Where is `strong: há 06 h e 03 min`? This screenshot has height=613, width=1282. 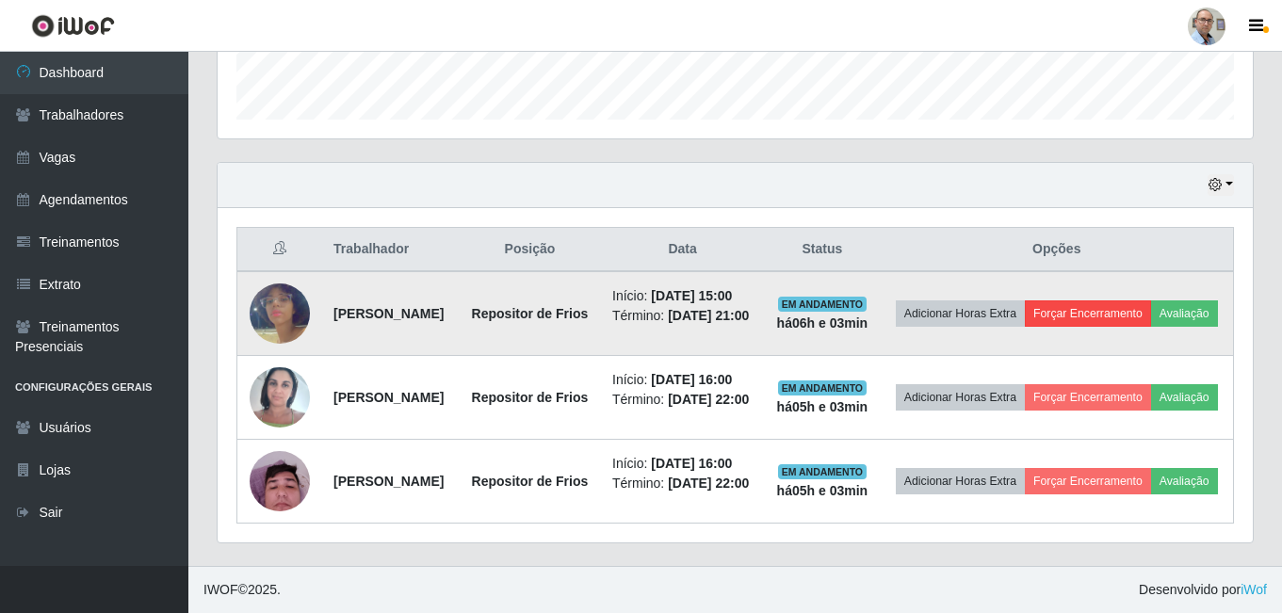
strong: há 06 h e 03 min is located at coordinates (822, 323).